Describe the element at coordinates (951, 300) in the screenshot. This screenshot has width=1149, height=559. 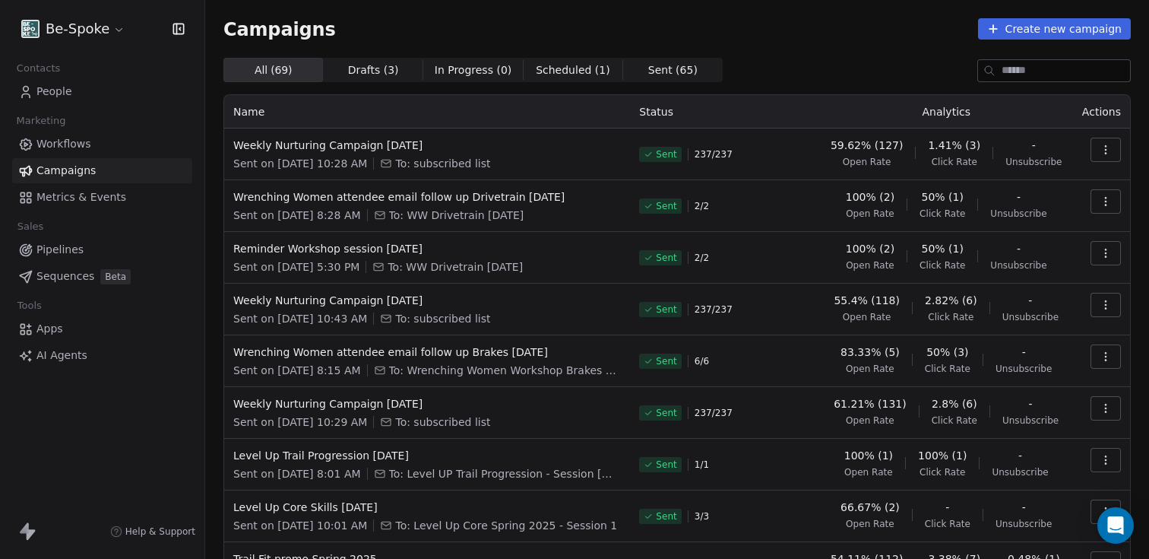
I see `span: 2.82% (6)` at that location.